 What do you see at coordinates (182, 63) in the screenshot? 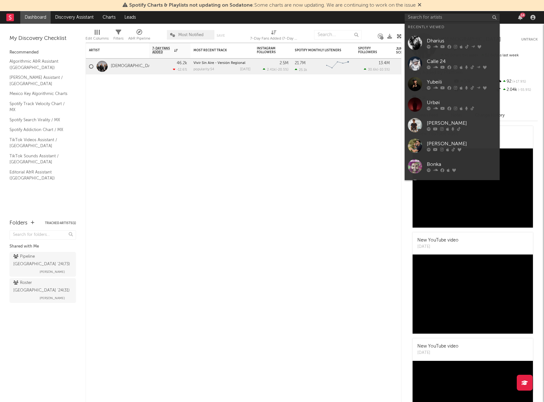
I see `div: 46.2k` at bounding box center [182, 63].